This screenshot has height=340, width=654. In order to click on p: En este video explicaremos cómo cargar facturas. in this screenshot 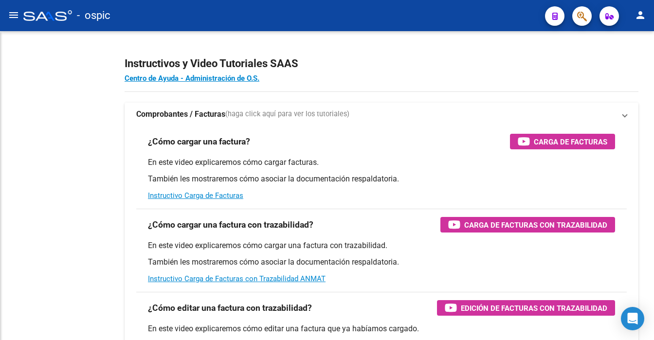, I will do `click(382, 163)`.